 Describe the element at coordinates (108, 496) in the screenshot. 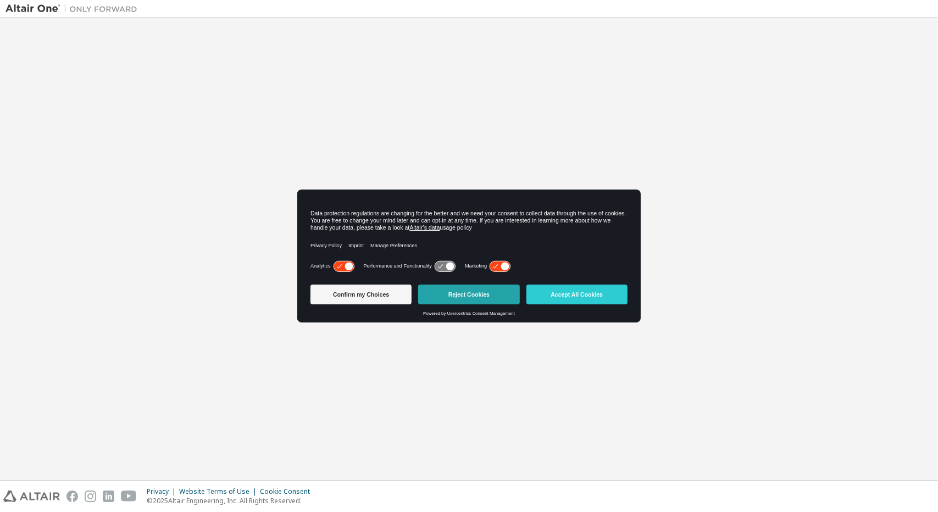

I see `img: linkedin.svg` at that location.